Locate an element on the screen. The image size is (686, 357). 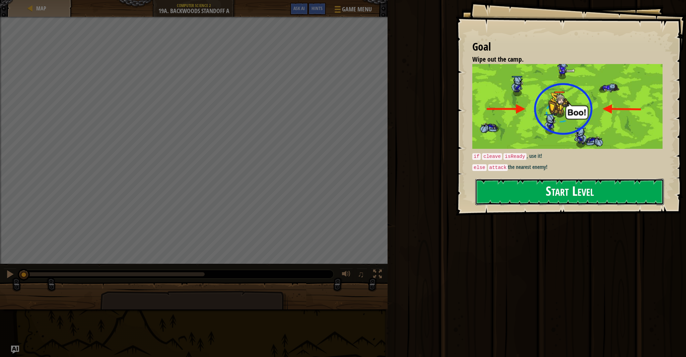
span: Map is located at coordinates (41, 8).